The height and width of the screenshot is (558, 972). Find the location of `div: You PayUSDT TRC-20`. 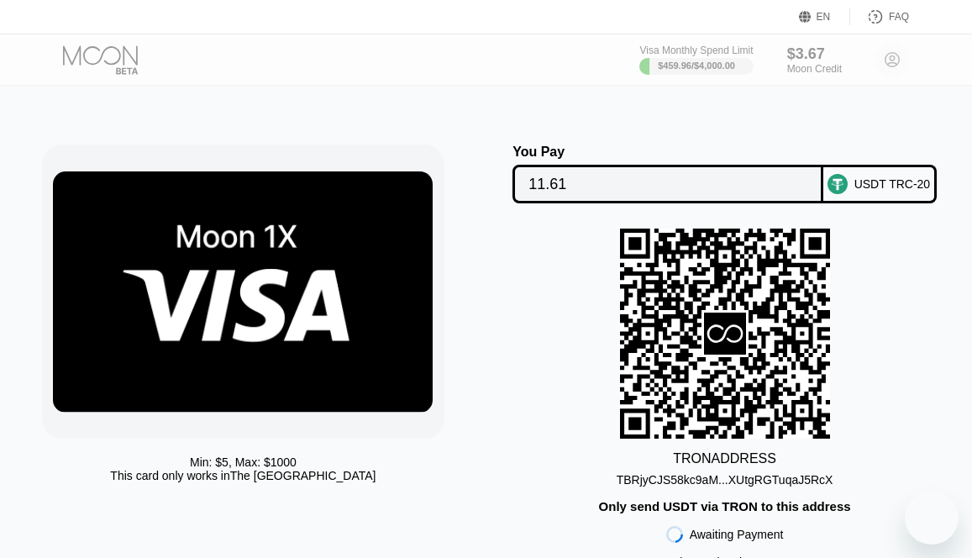

div: You PayUSDT TRC-20 is located at coordinates (725, 174).